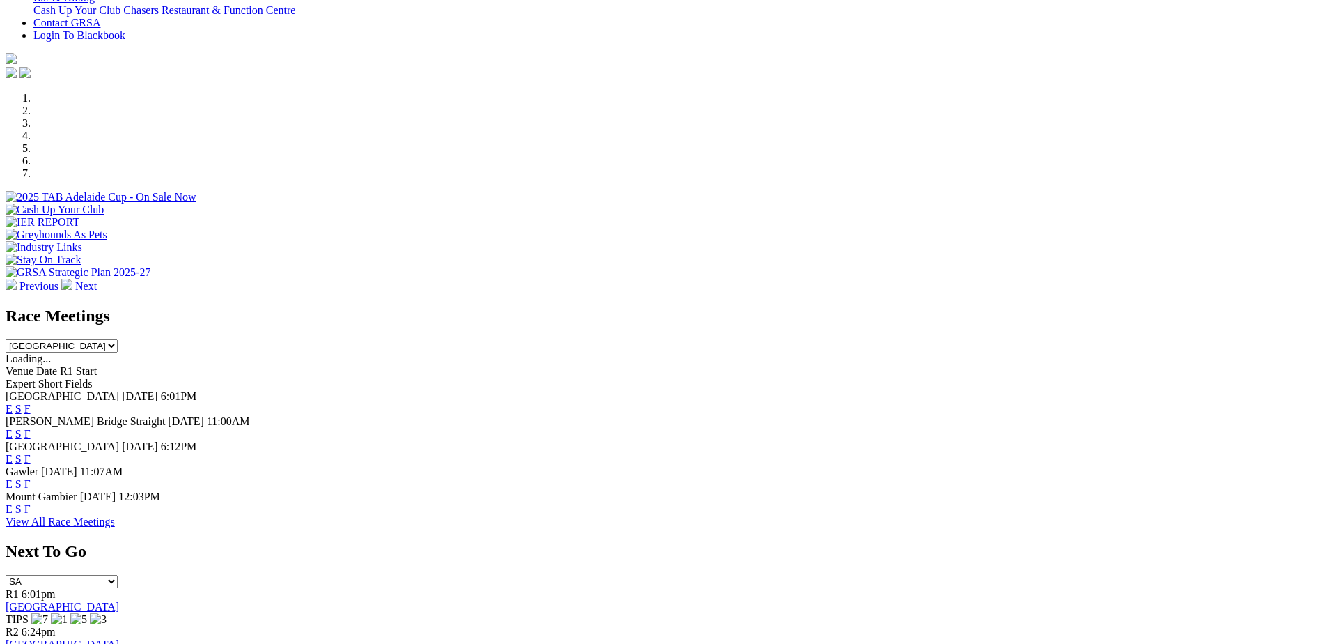  I want to click on span: Expert, so click(20, 383).